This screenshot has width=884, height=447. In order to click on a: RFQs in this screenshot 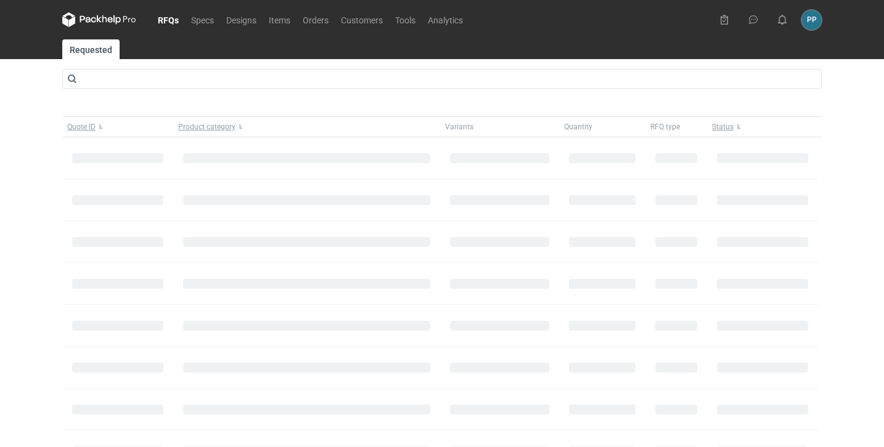, I will do `click(168, 20)`.